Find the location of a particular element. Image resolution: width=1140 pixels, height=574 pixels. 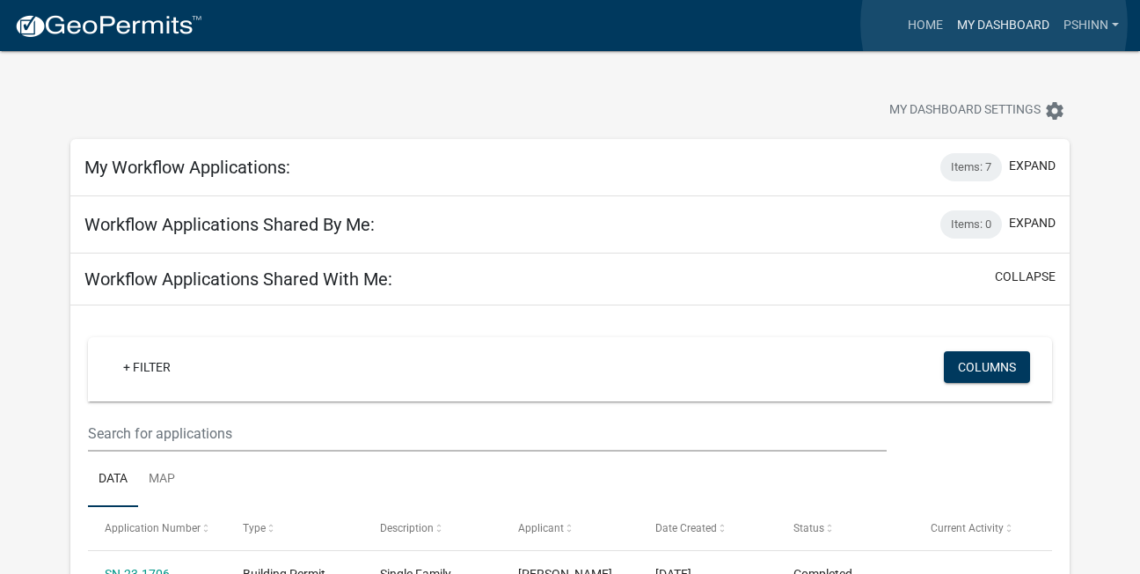

span: Applicant is located at coordinates (541, 528).